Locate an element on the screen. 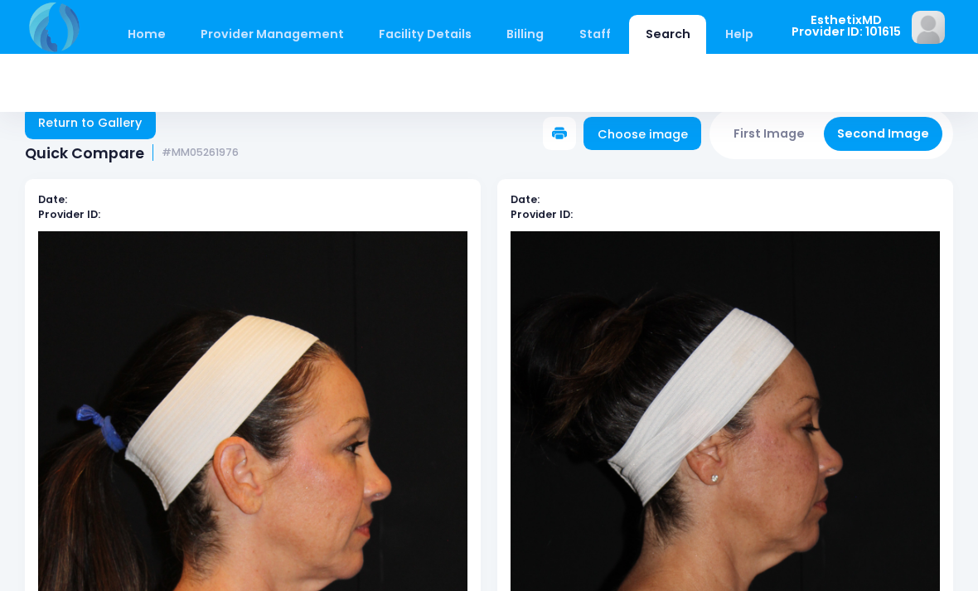  small: #MM05261976 is located at coordinates (200, 152).